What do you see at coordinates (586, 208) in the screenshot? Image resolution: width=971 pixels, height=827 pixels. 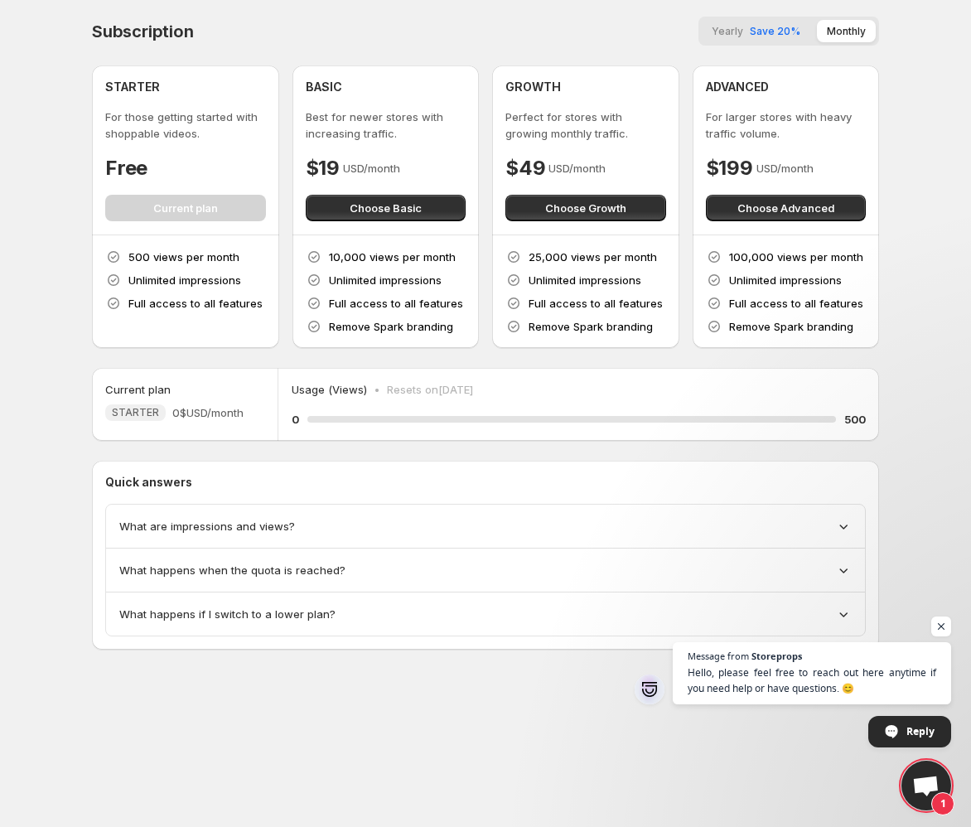 I see `span: Choose Growth` at bounding box center [586, 208].